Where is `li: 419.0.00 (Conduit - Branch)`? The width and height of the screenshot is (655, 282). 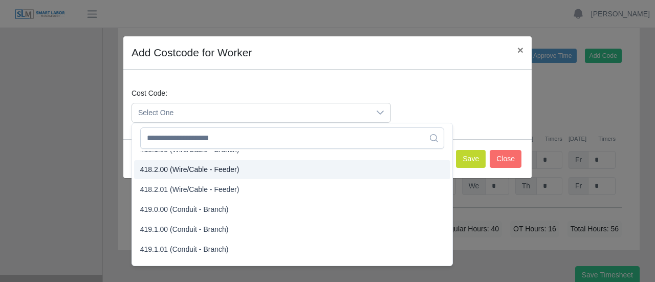 li: 419.0.00 (Conduit - Branch) is located at coordinates (292, 209).